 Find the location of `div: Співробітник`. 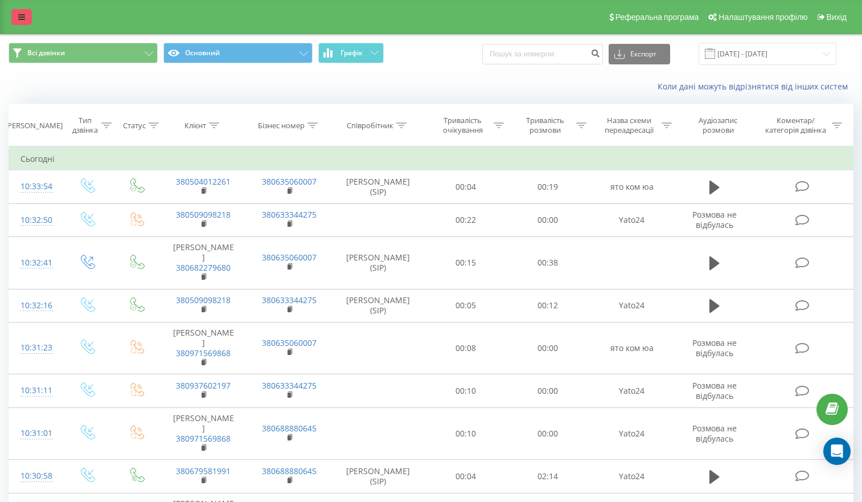

div: Співробітник is located at coordinates (370, 125).